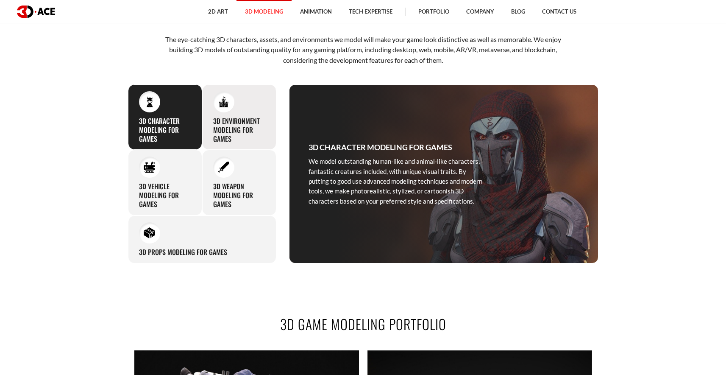 This screenshot has width=726, height=375. Describe the element at coordinates (183, 252) in the screenshot. I see `h3: 3D Props Modeling for Games` at that location.